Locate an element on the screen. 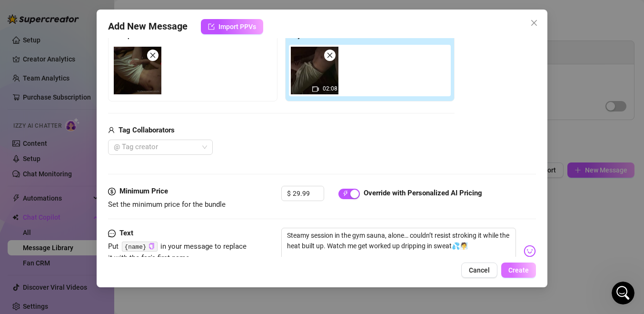  button: Close is located at coordinates (534, 23).